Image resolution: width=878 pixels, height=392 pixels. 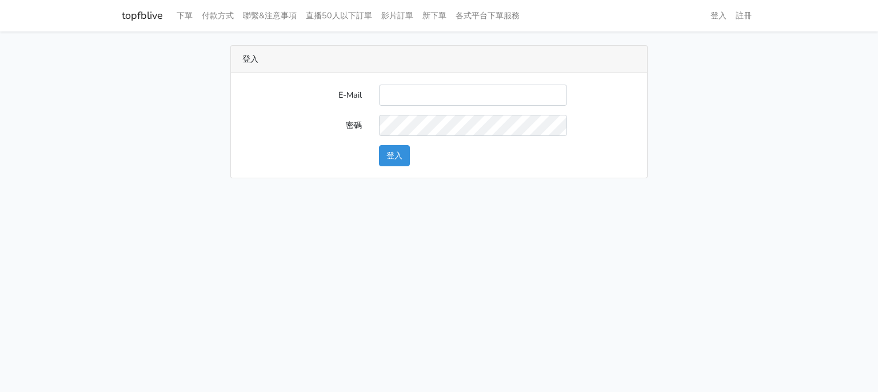 What do you see at coordinates (339, 15) in the screenshot?
I see `a: 直播50人以下訂單` at bounding box center [339, 15].